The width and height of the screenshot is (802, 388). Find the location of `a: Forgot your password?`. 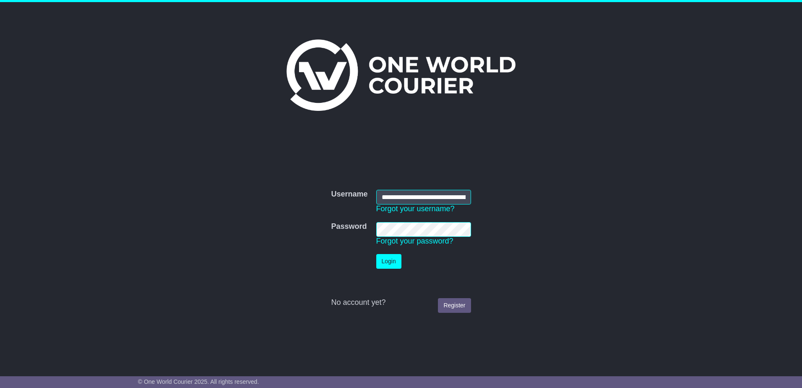

a: Forgot your password? is located at coordinates (415, 241).